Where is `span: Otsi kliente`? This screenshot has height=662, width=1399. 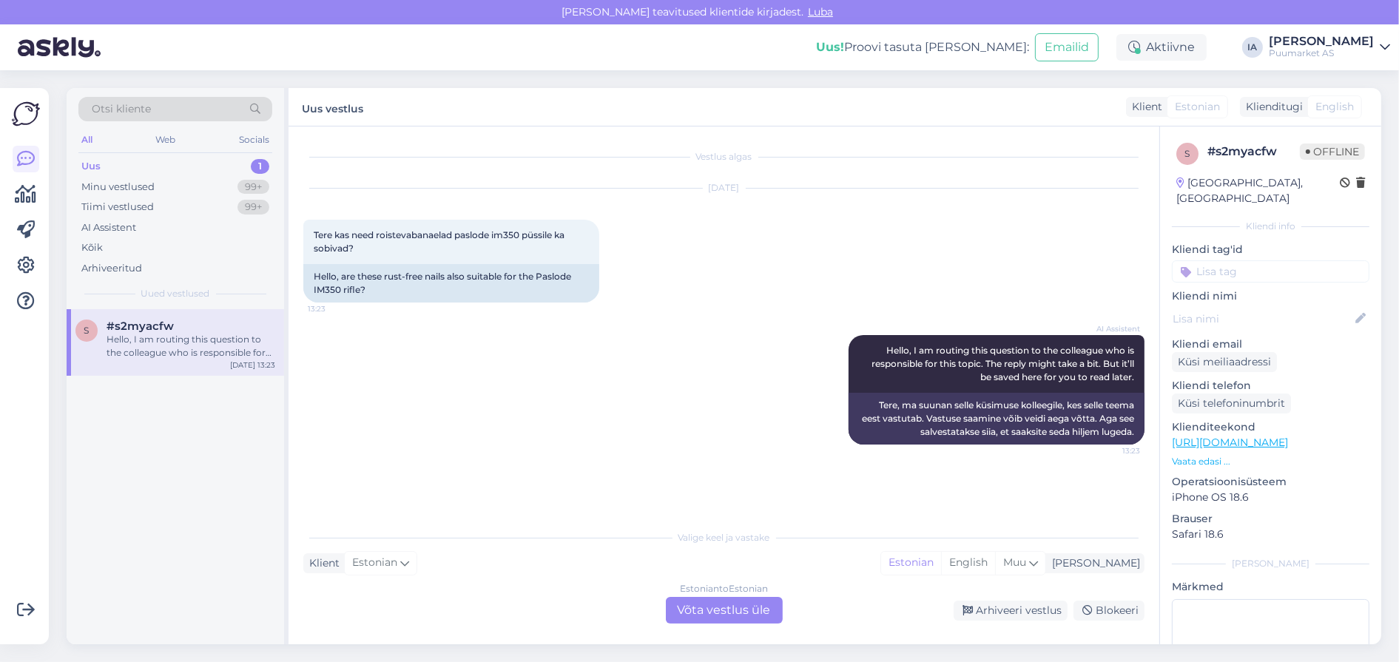 span: Otsi kliente is located at coordinates (121, 109).